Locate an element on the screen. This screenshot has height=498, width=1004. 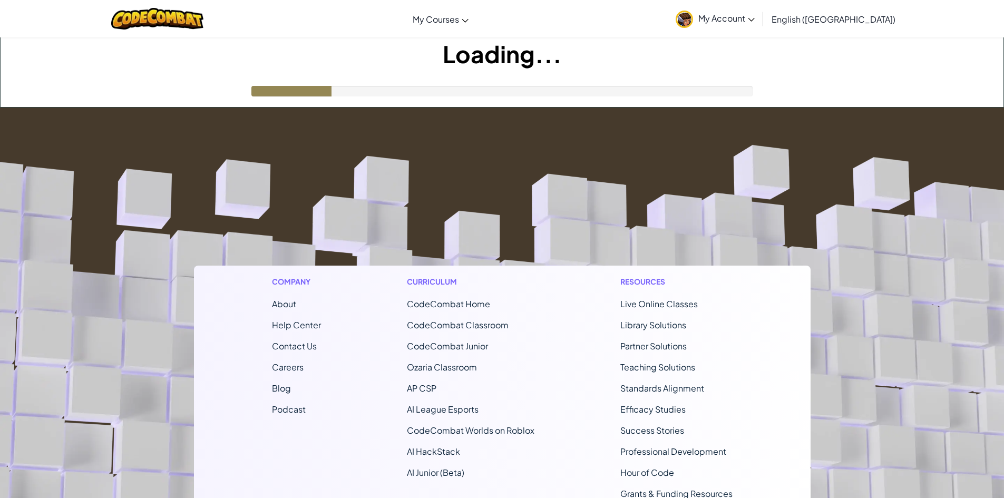
a: CodeCombat Classroom is located at coordinates (458, 325).